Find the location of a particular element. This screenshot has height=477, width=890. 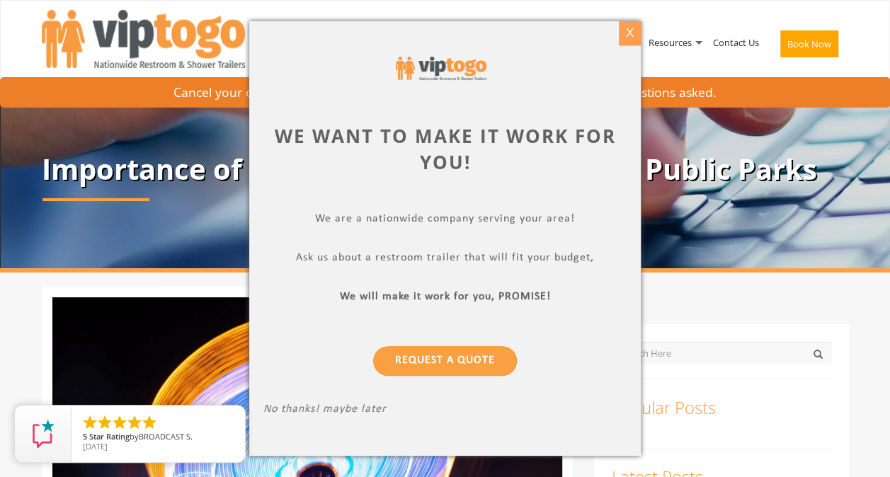

p: Ask us about a restroom trailer that will fit your budget, is located at coordinates (445, 259).